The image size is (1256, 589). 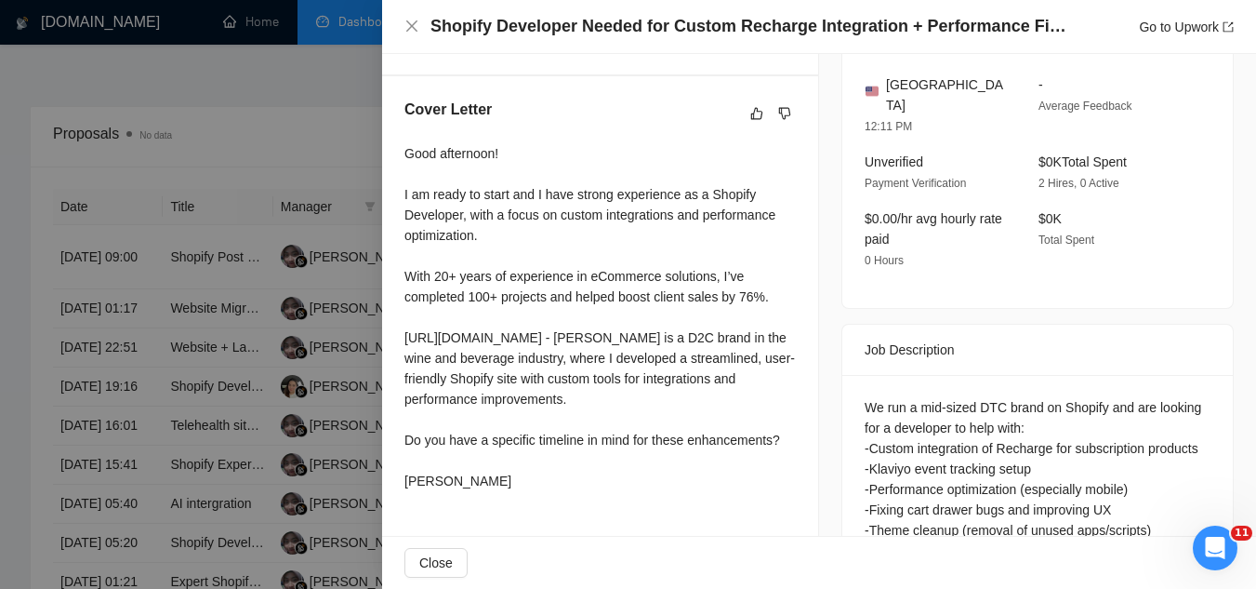 What do you see at coordinates (785, 113) in the screenshot?
I see `button: dislike` at bounding box center [785, 113].